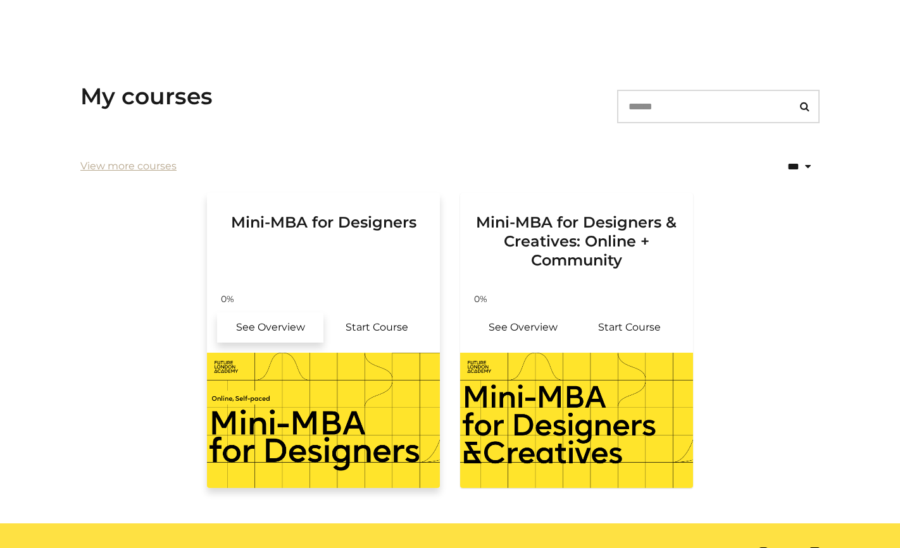 The height and width of the screenshot is (548, 900). Describe the element at coordinates (376, 328) in the screenshot. I see `a: Mini-MBA for Designers: Resume Course` at that location.